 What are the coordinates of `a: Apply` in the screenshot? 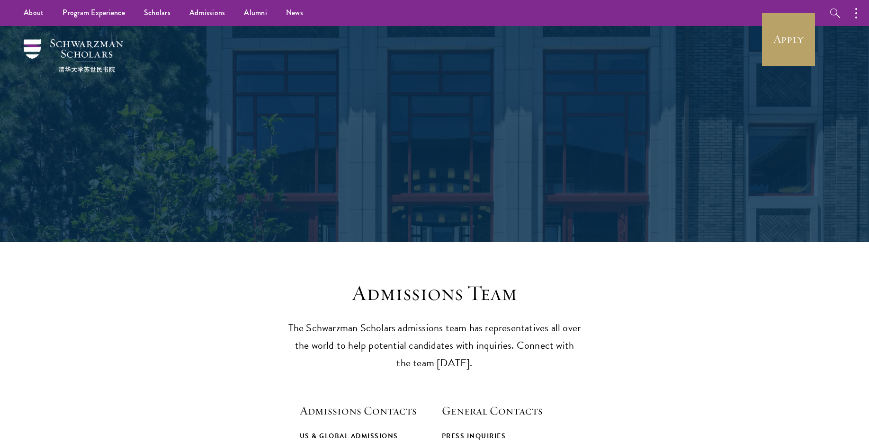 It's located at (788, 39).